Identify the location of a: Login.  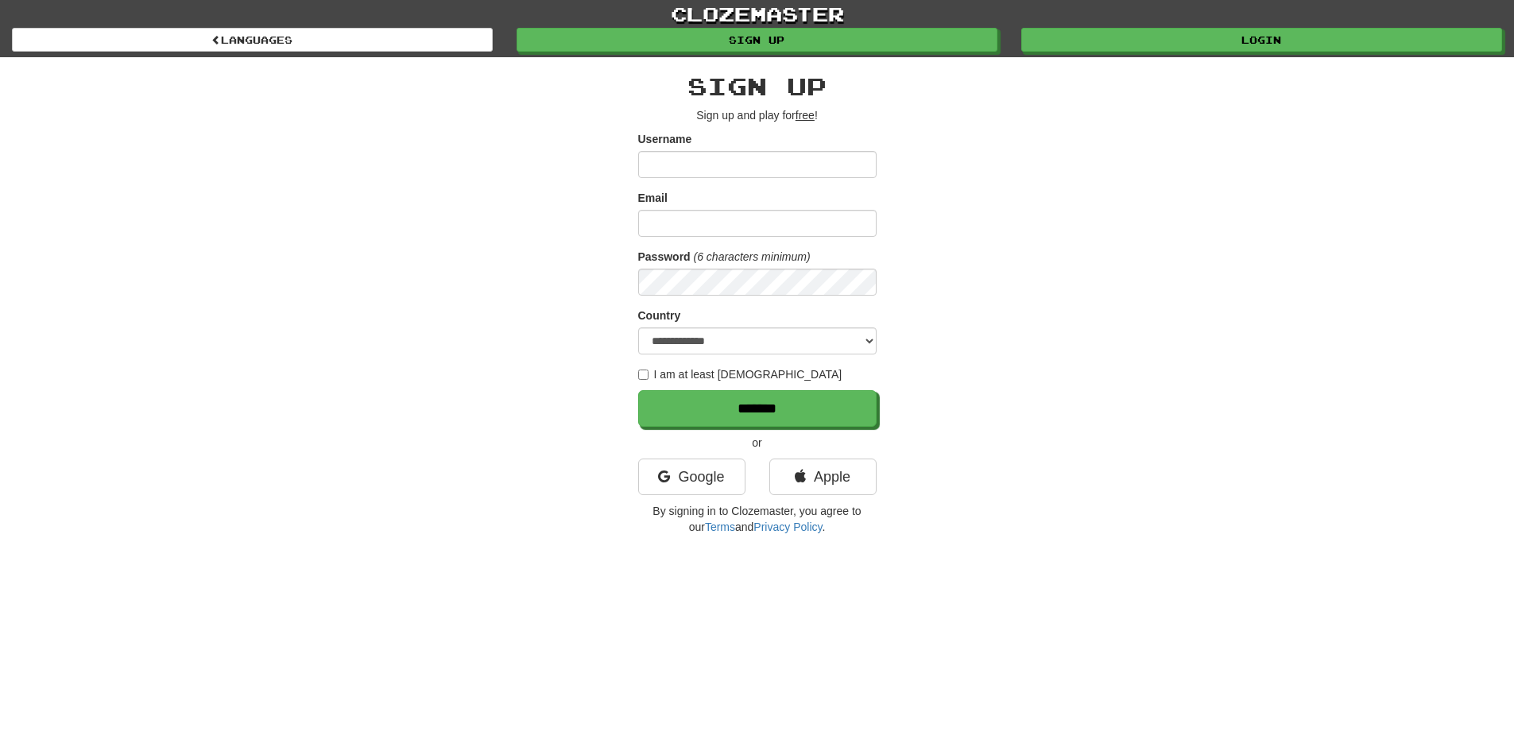
(1261, 40).